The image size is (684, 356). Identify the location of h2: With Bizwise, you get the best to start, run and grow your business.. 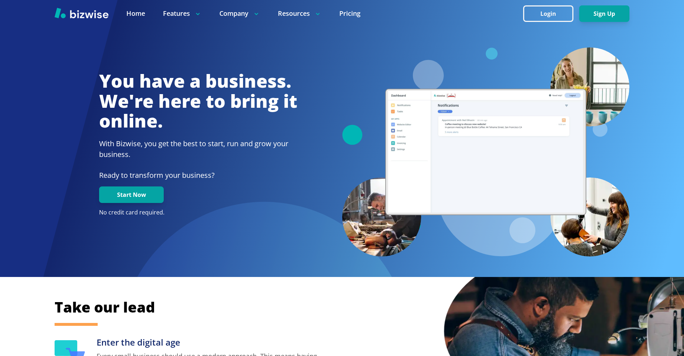
(198, 149).